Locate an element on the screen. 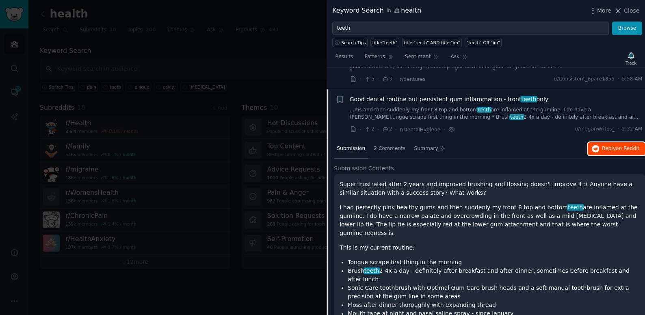 Image resolution: width=645 pixels, height=315 pixels. span: 2:32 AM is located at coordinates (632, 129).